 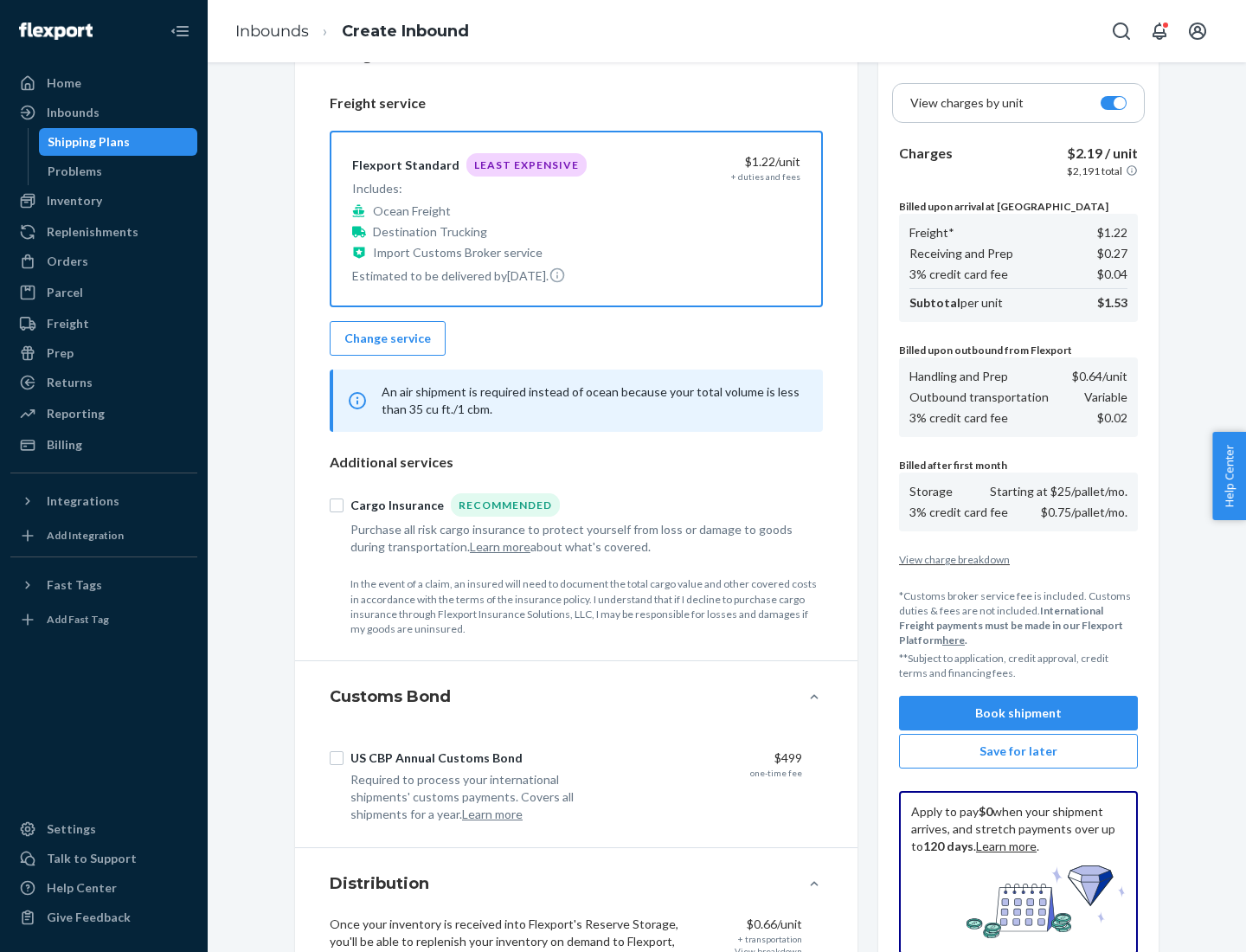 What do you see at coordinates (1112, 274) in the screenshot?
I see `p: $0.04` at bounding box center [1112, 274].